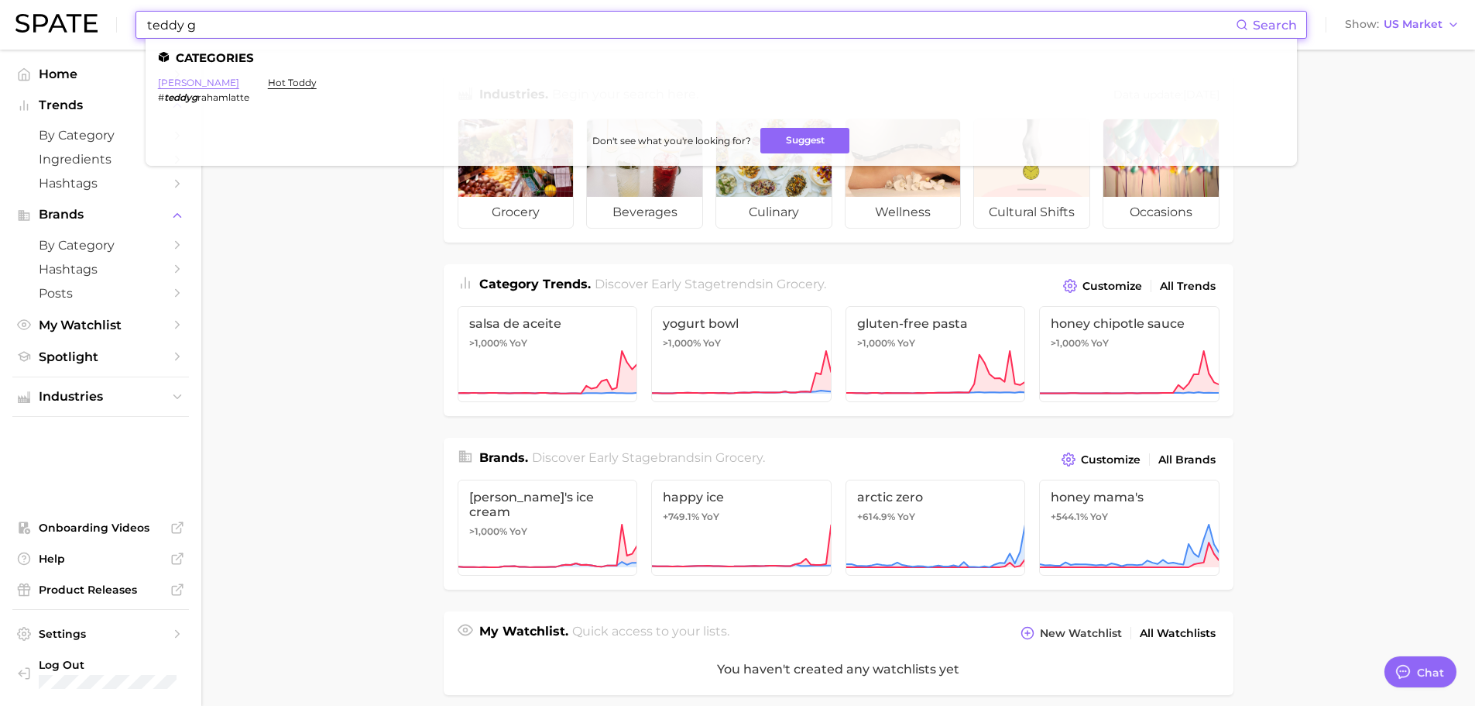  Describe the element at coordinates (903, 212) in the screenshot. I see `span: wellness` at that location.